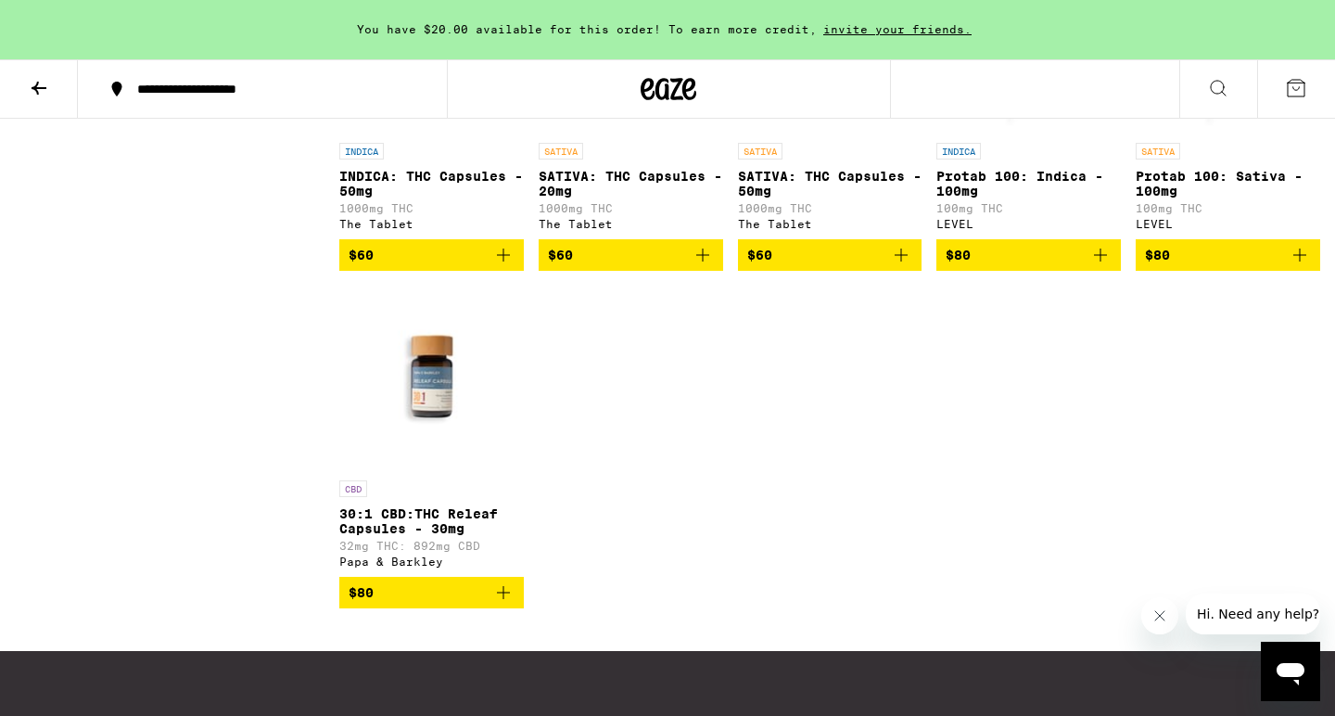 The image size is (1335, 716). I want to click on img: Papa & Barkley - 30:1 CBD:THC Releaf Capsules - 30mg, so click(431, 378).